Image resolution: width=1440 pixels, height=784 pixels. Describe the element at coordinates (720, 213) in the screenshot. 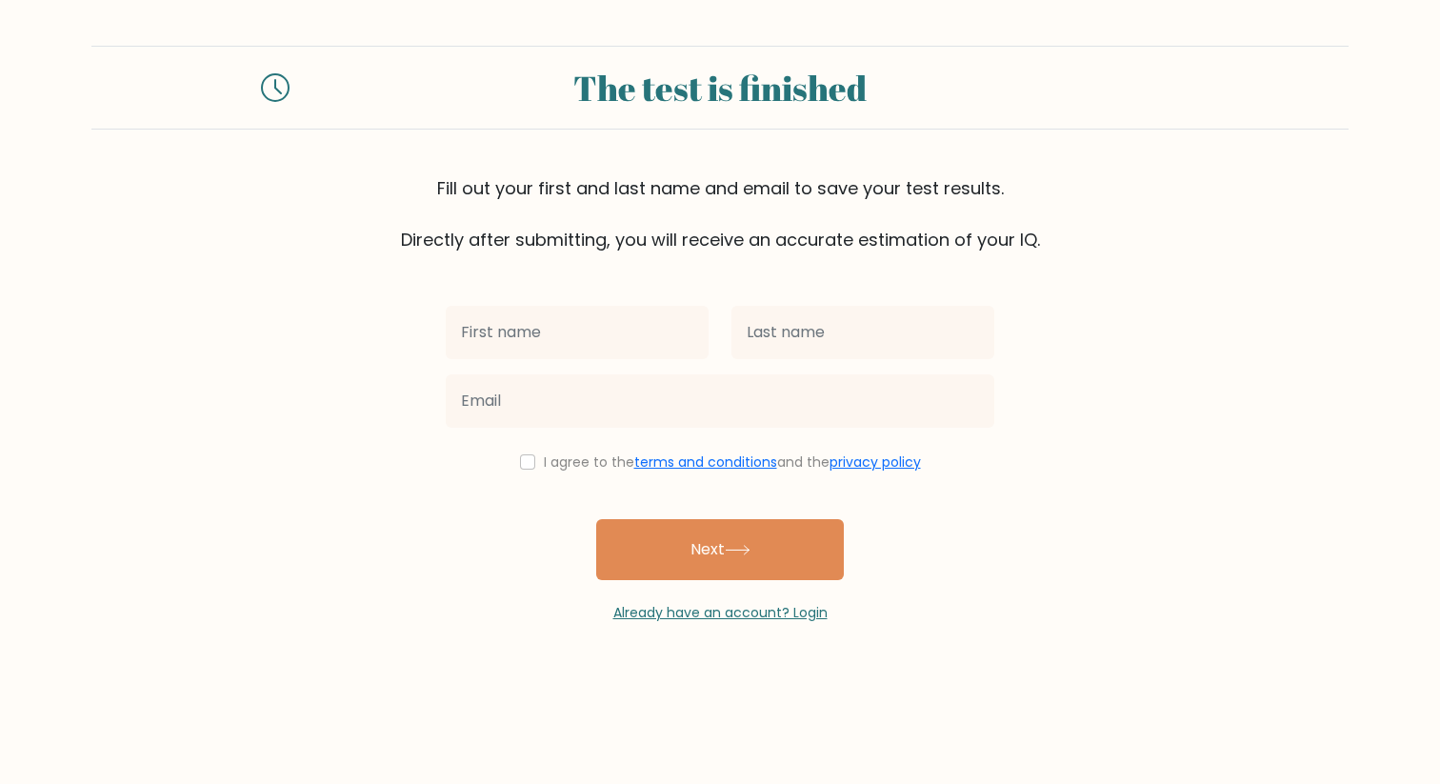

I see `div: Fill out your first and last name and email to save your test results. Directly after submitting,...` at that location.